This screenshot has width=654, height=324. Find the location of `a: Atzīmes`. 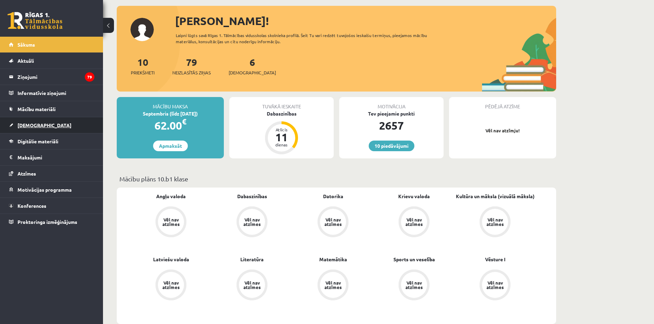

a: Atzīmes is located at coordinates (51, 174).